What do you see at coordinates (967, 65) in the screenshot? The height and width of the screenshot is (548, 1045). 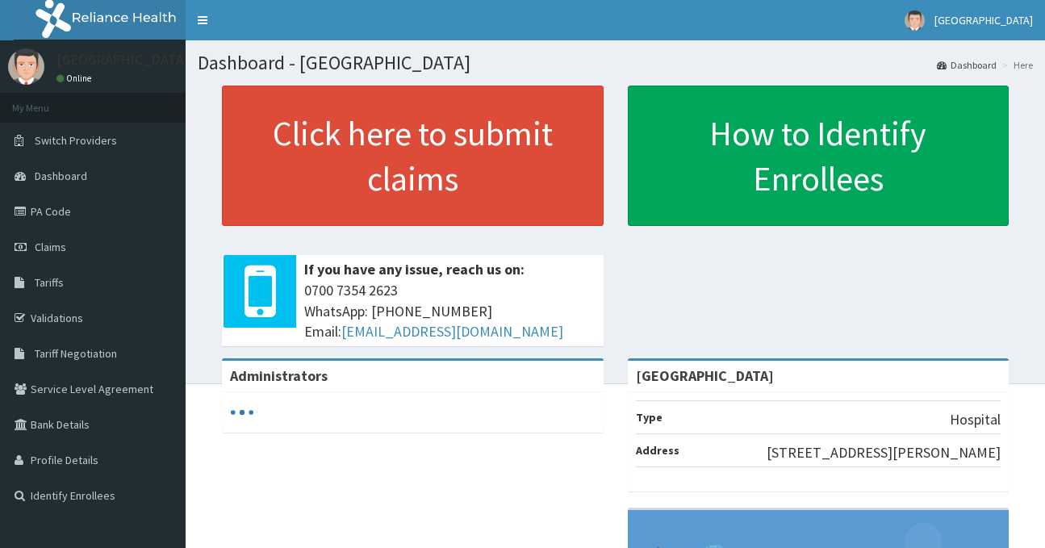 I see `a: Dashboard` at bounding box center [967, 65].